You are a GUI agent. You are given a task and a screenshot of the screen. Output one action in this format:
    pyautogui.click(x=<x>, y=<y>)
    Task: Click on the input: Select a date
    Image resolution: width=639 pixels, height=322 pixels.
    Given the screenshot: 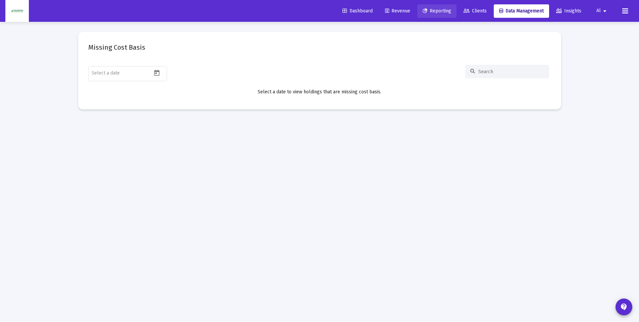 What is the action you would take?
    pyautogui.click(x=122, y=73)
    